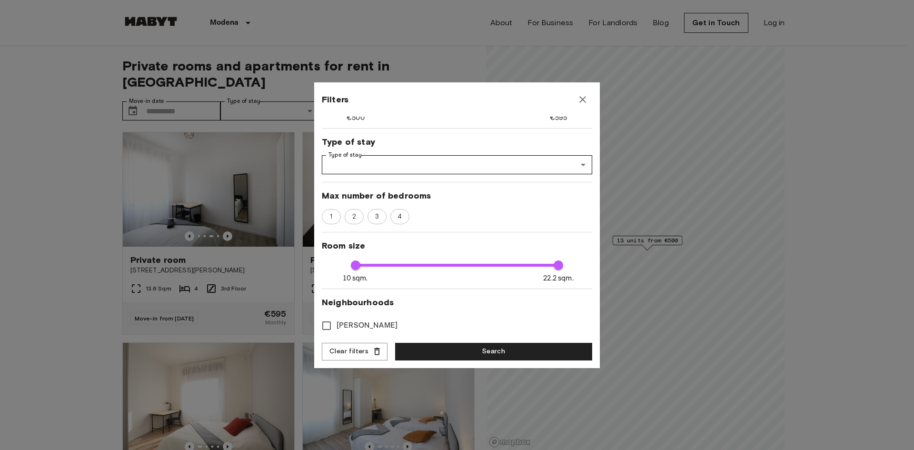  Describe the element at coordinates (400, 217) in the screenshot. I see `div: 4` at that location.